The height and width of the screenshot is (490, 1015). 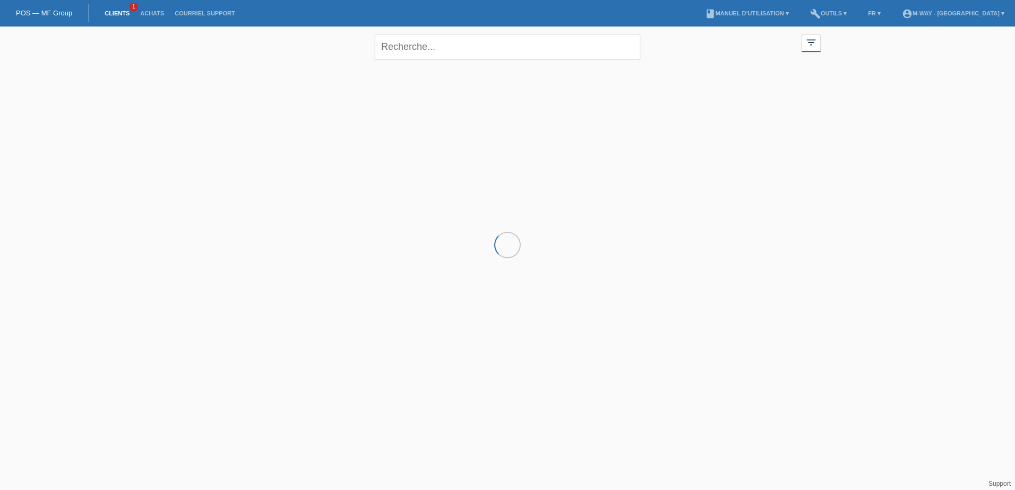 What do you see at coordinates (134, 7) in the screenshot?
I see `span: 1` at bounding box center [134, 7].